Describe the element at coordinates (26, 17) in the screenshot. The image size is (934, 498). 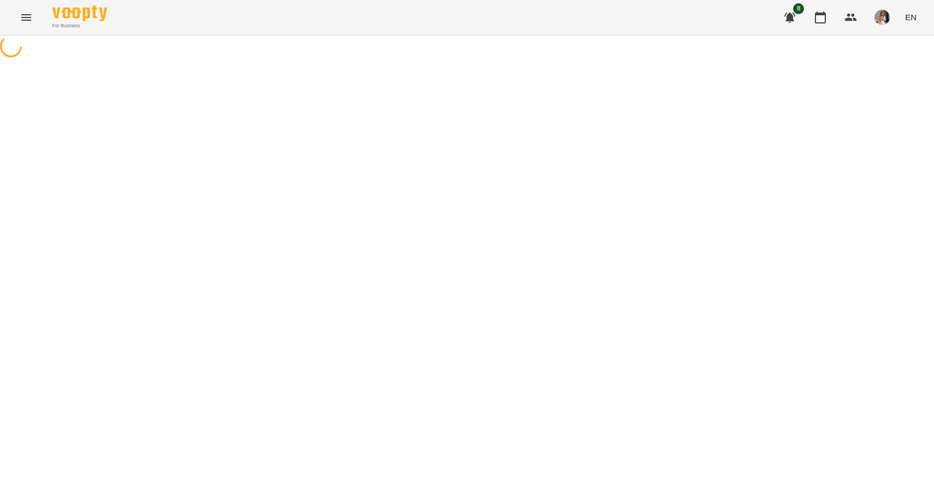
I see `button: Menu` at that location.